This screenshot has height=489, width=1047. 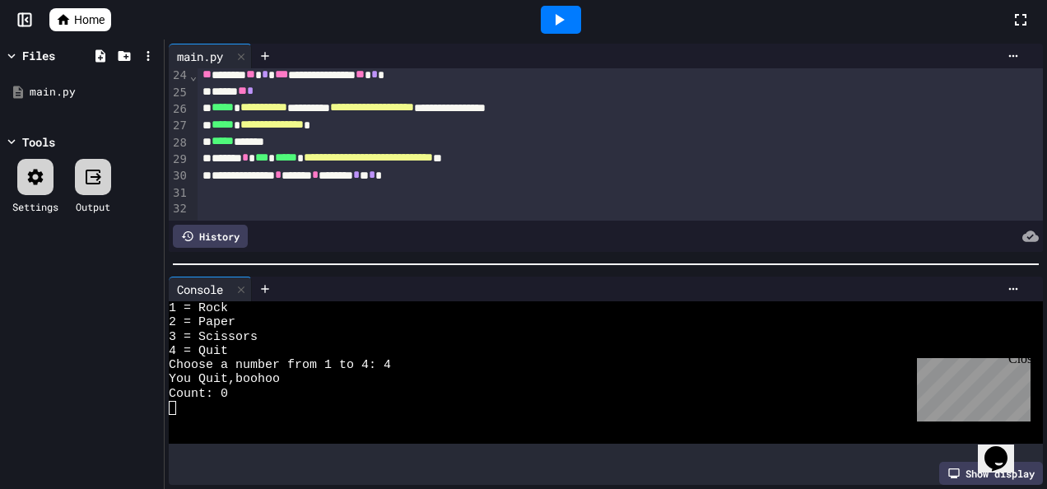 What do you see at coordinates (198, 351) in the screenshot?
I see `span: 4 = Quit` at bounding box center [198, 351].